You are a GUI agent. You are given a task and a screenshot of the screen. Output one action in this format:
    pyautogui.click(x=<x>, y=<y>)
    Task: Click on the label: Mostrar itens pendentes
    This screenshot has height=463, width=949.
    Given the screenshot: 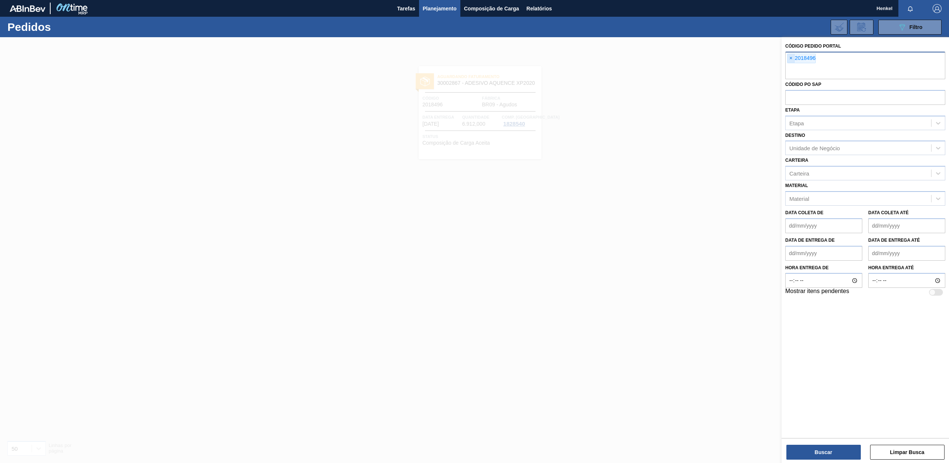 What is the action you would take?
    pyautogui.click(x=817, y=292)
    